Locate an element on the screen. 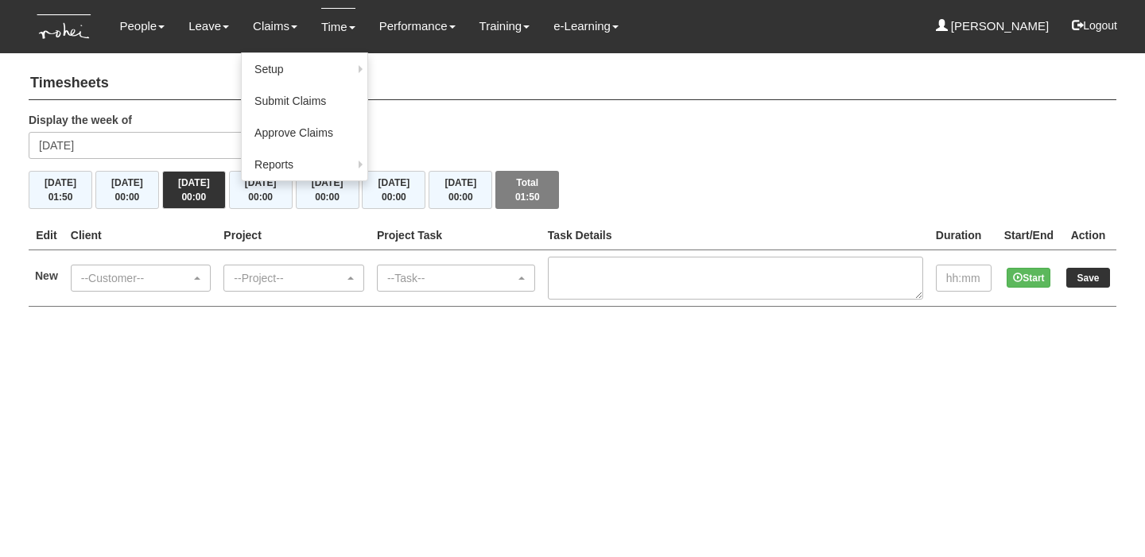 The height and width of the screenshot is (557, 1145). button: Total01:50 is located at coordinates (527, 190).